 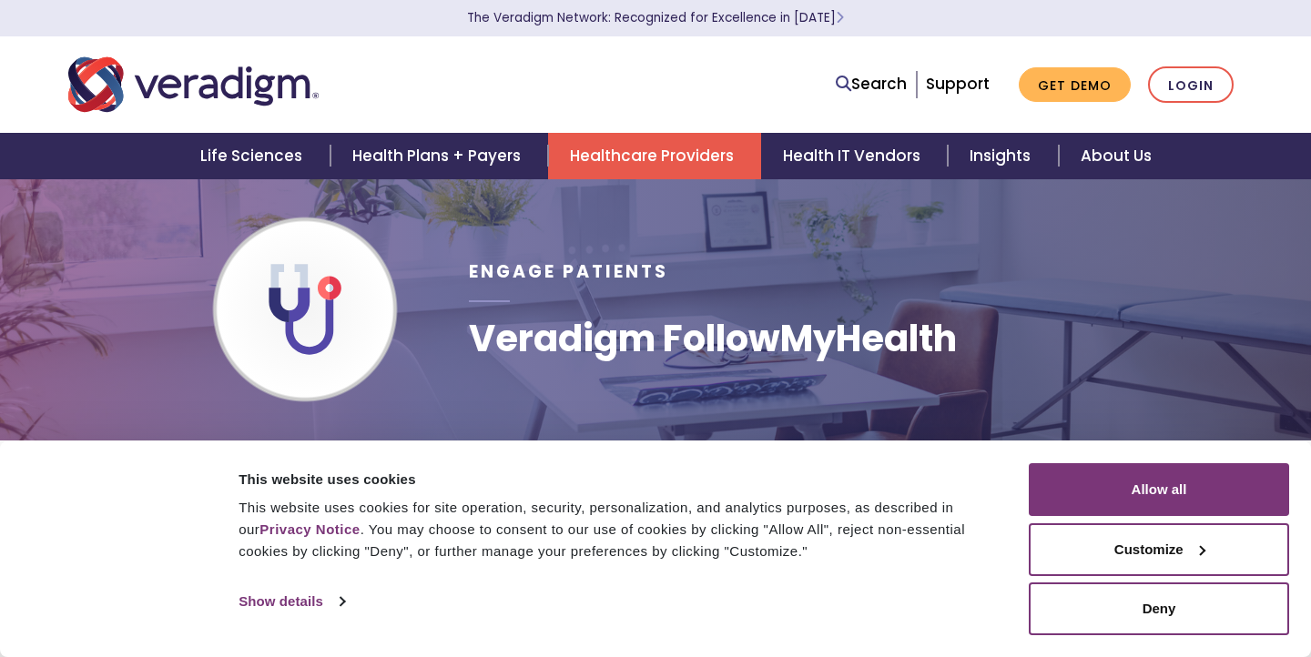 What do you see at coordinates (1116, 156) in the screenshot?
I see `a: About Us` at bounding box center [1116, 156].